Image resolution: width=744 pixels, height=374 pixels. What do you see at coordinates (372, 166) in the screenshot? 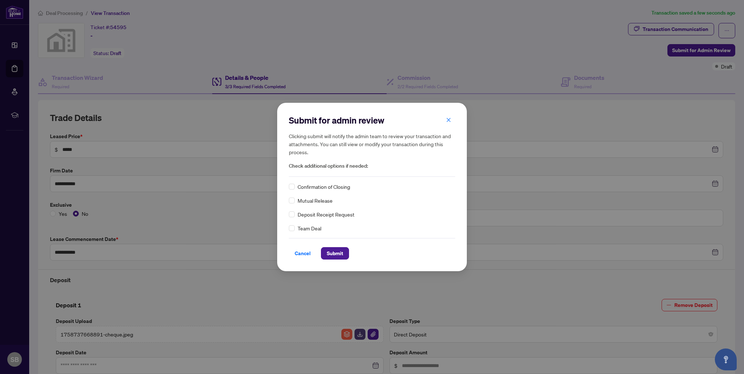
I see `span: Check additional options if needed:` at bounding box center [372, 166].